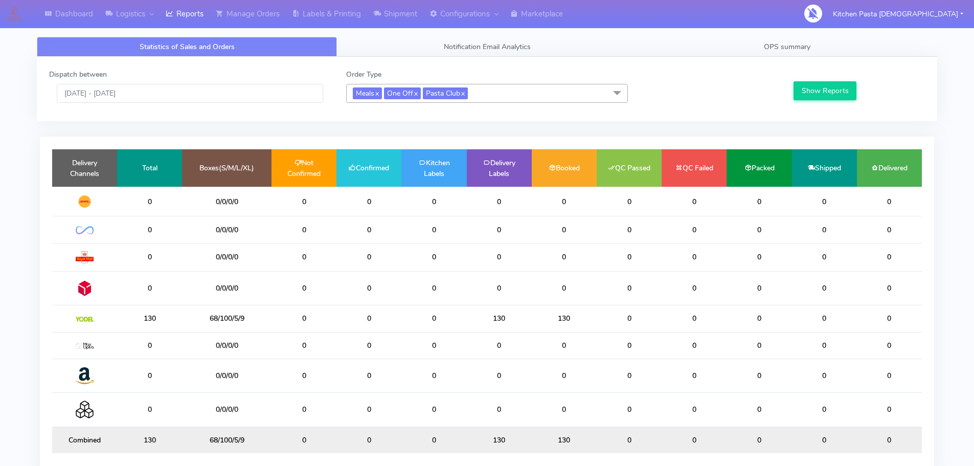 The height and width of the screenshot is (466, 974). I want to click on span: Pasta Club, so click(445, 93).